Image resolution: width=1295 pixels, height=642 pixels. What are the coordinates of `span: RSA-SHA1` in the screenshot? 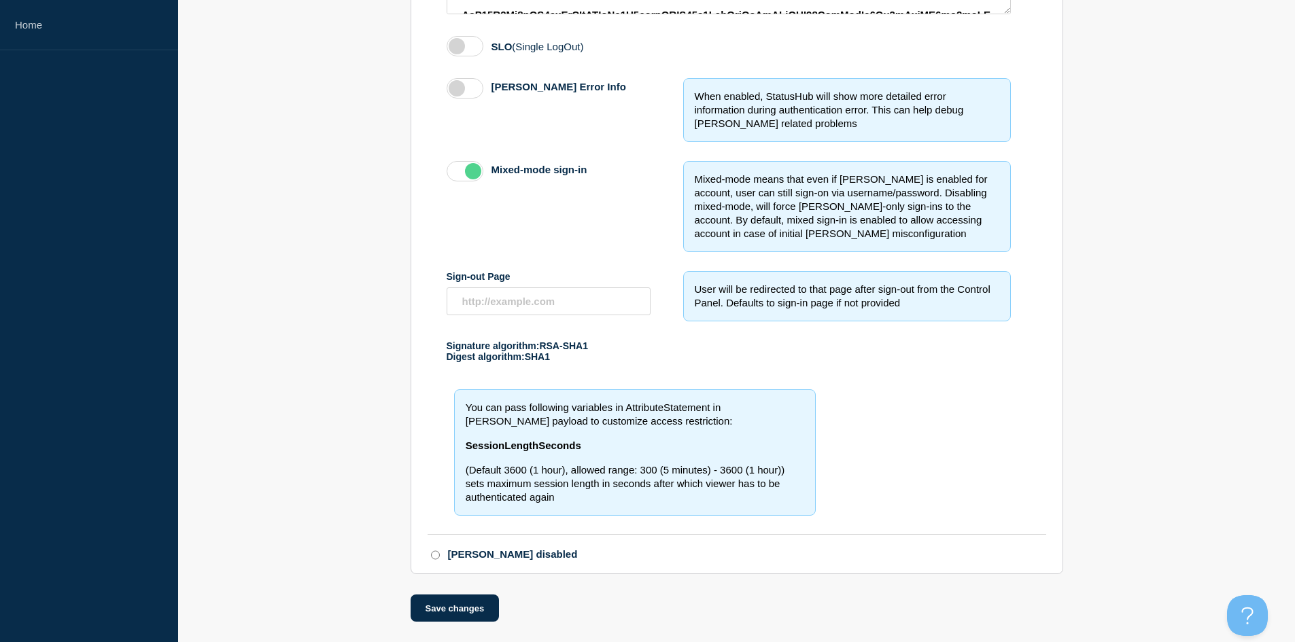 It's located at (563, 346).